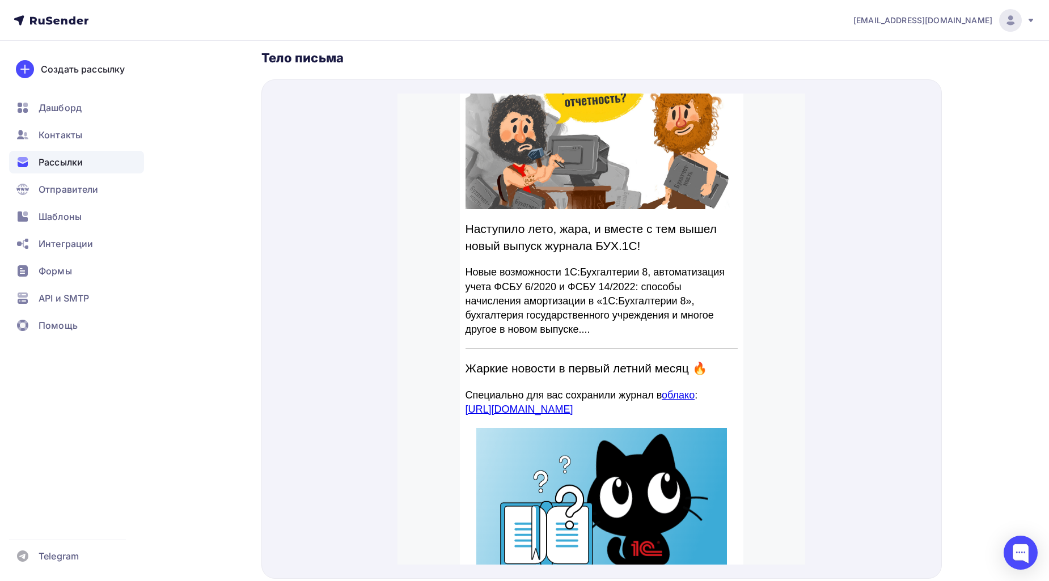 The image size is (1049, 581). What do you see at coordinates (61, 162) in the screenshot?
I see `span: Рассылки` at bounding box center [61, 162].